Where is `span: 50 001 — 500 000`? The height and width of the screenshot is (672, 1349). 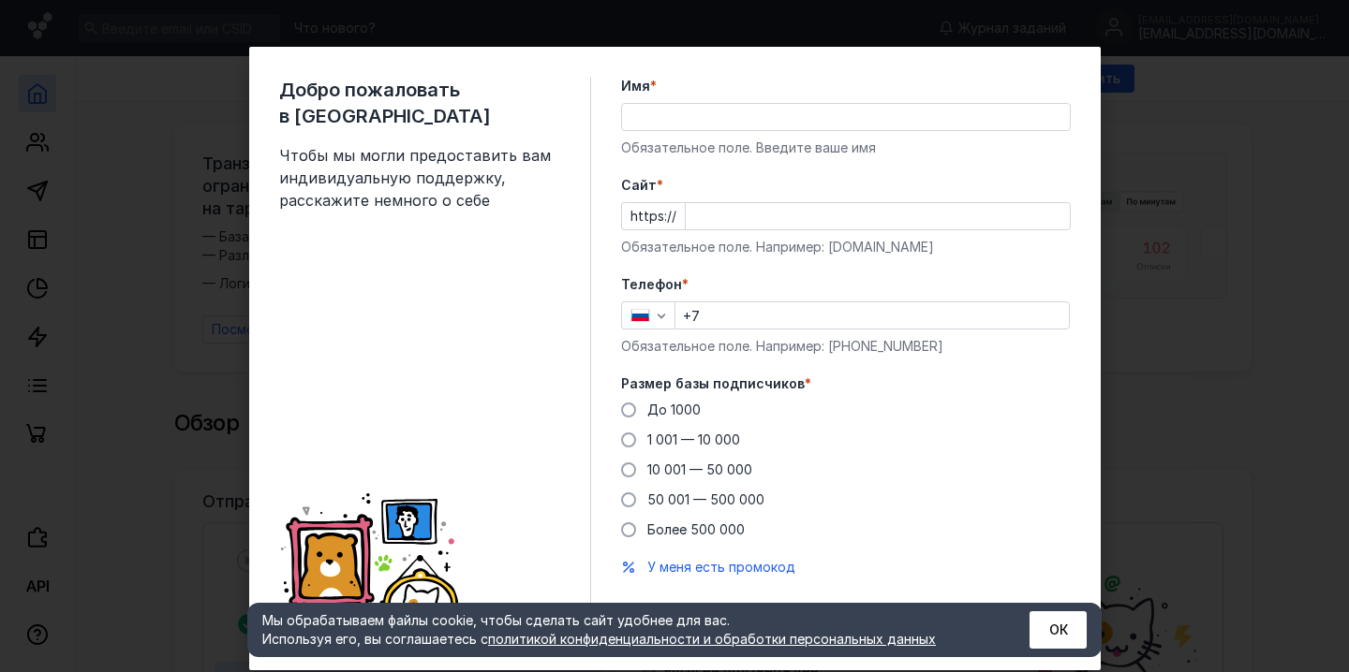
span: 50 001 — 500 000 is located at coordinates (705, 499).